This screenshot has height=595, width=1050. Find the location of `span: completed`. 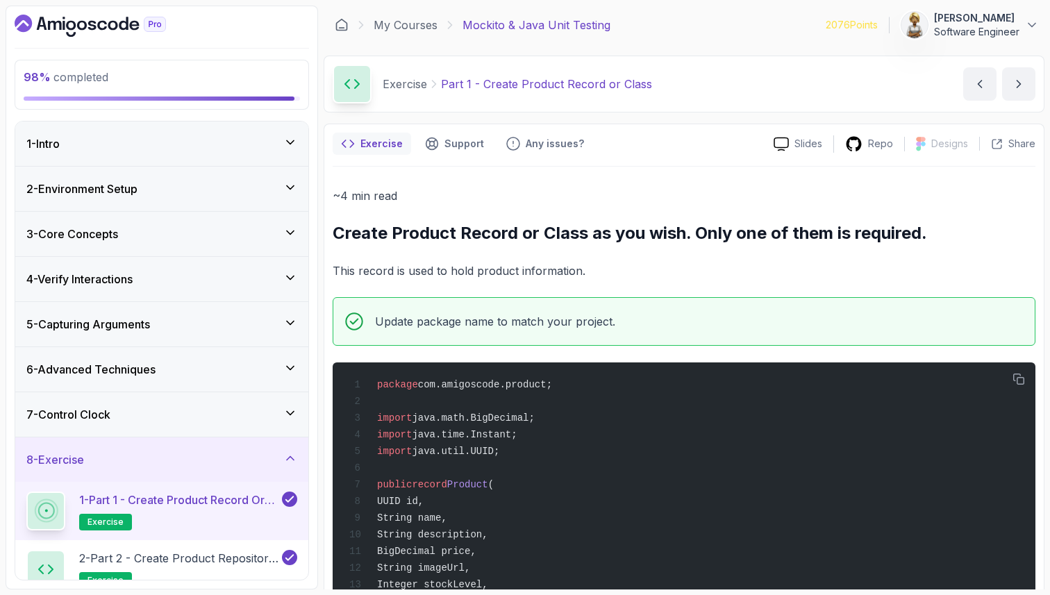

span: completed is located at coordinates (66, 77).